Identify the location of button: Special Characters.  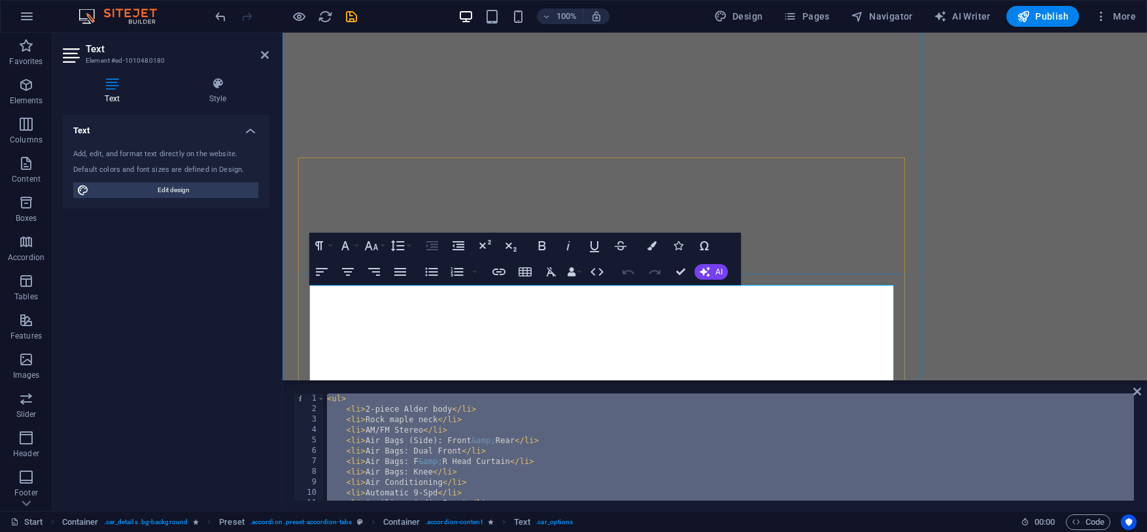
(704, 246).